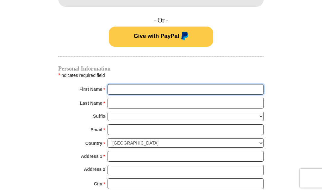  What do you see at coordinates (161, 69) in the screenshot?
I see `h4: Personal Information` at bounding box center [161, 69].